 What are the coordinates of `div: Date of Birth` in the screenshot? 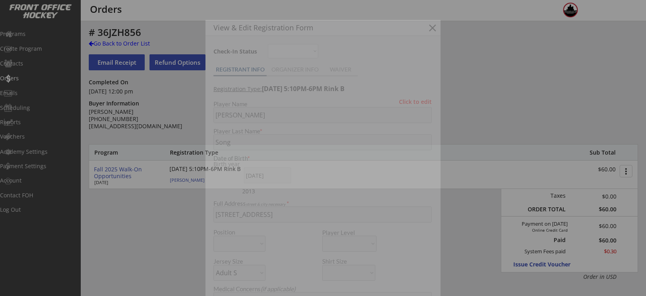 It's located at (239, 158).